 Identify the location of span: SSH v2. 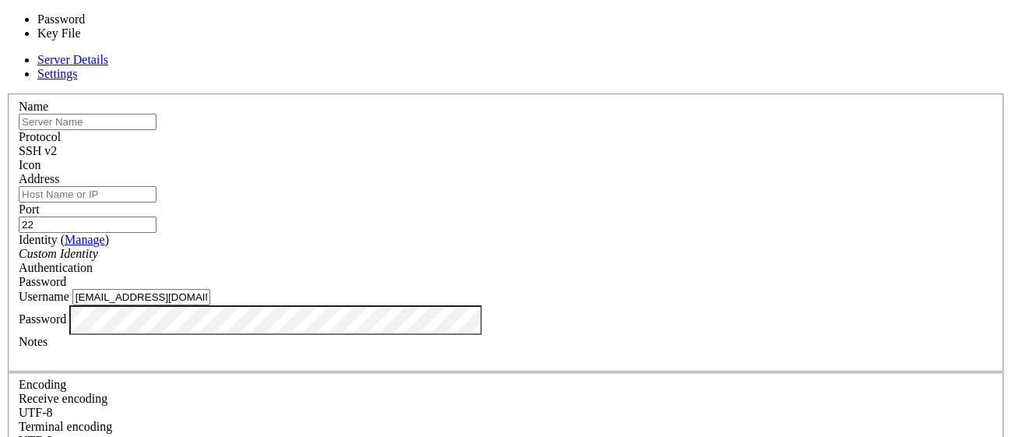
(37, 150).